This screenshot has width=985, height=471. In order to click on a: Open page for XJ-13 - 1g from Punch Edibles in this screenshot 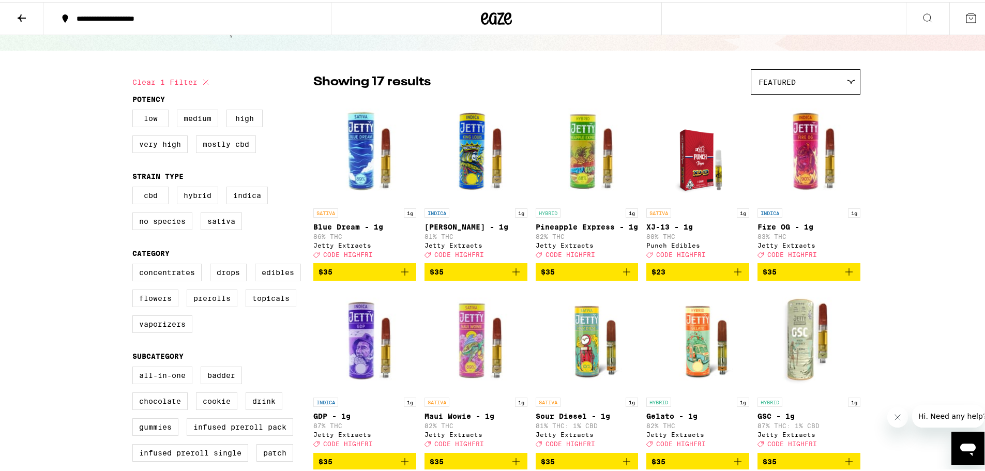, I will do `click(697, 179)`.